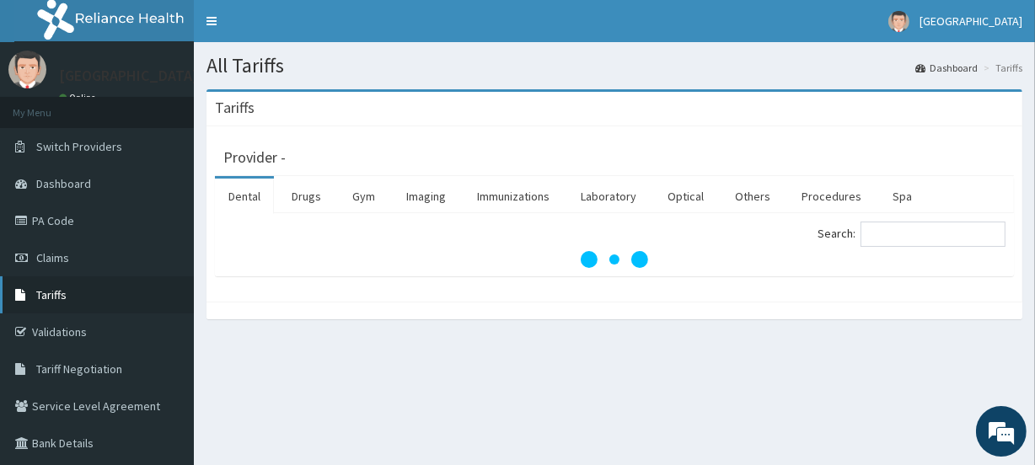 Image resolution: width=1035 pixels, height=465 pixels. What do you see at coordinates (79, 147) in the screenshot?
I see `span: Switch Providers` at bounding box center [79, 147].